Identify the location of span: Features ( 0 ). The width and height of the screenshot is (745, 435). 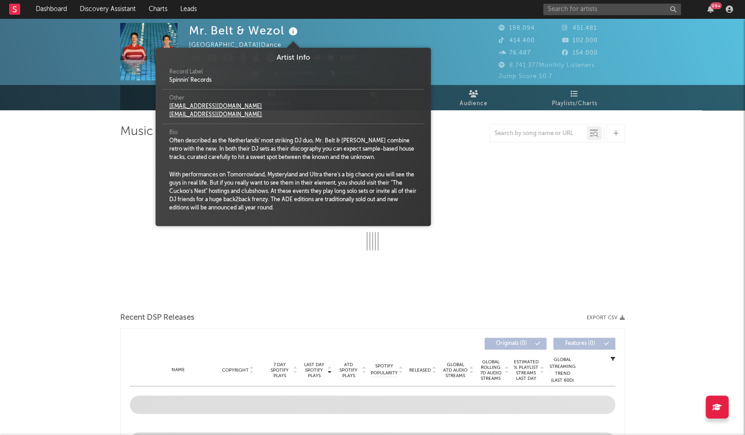
(580, 343).